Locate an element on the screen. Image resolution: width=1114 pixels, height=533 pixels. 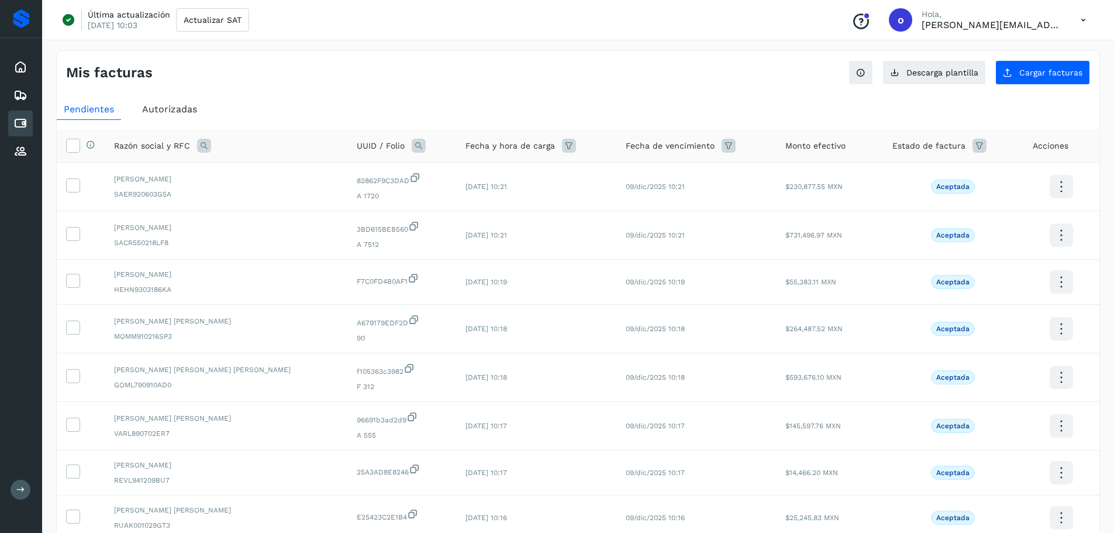
span: 82862F9C3DAD is located at coordinates (402, 179).